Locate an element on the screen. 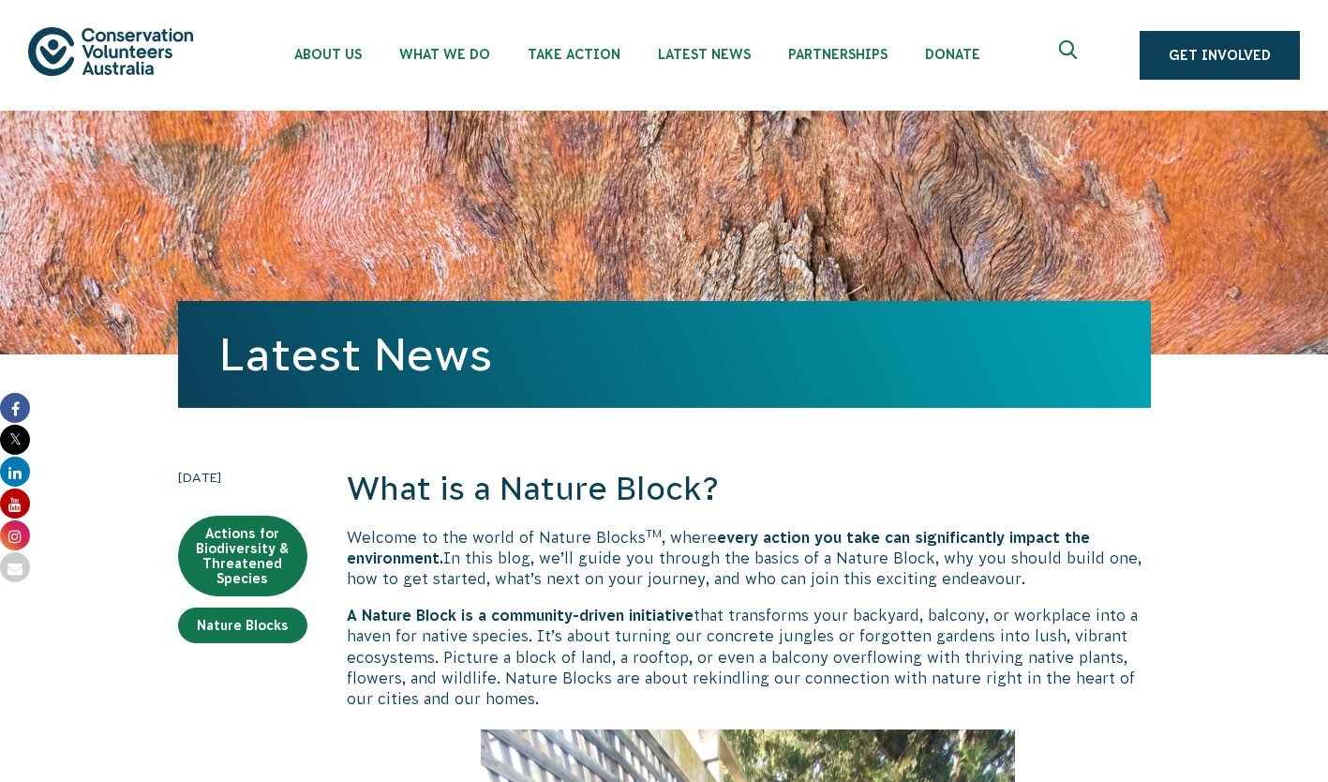  strong: A Nature Block is a community-driven initiative is located at coordinates (520, 615).